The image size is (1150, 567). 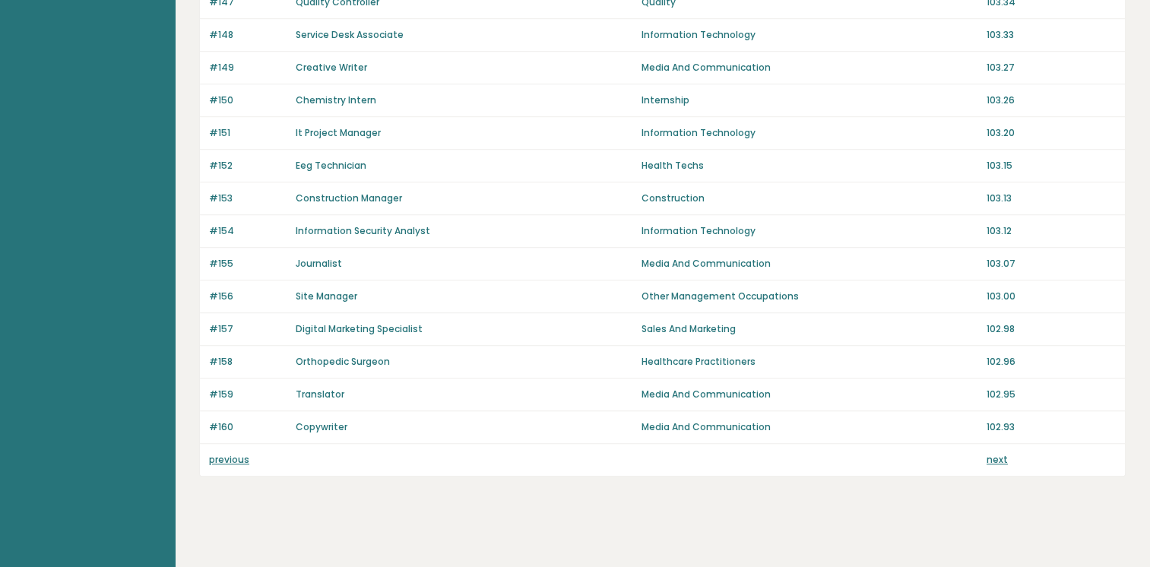 I want to click on p: Internship, so click(x=808, y=100).